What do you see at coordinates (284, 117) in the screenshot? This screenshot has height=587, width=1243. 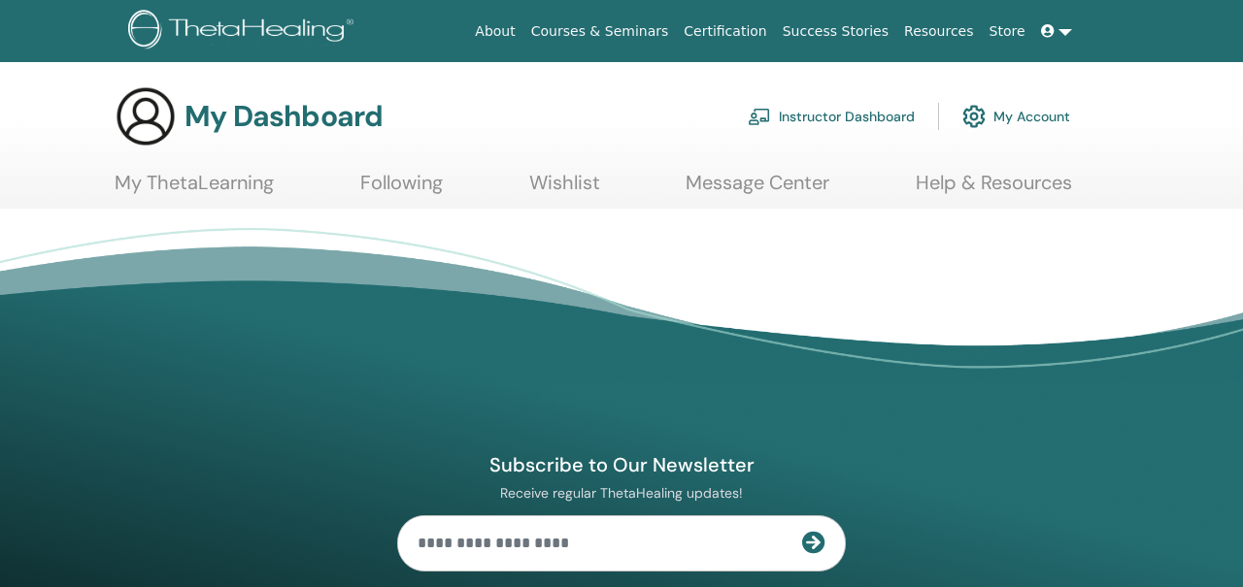 I see `h3: My Dashboard` at bounding box center [284, 117].